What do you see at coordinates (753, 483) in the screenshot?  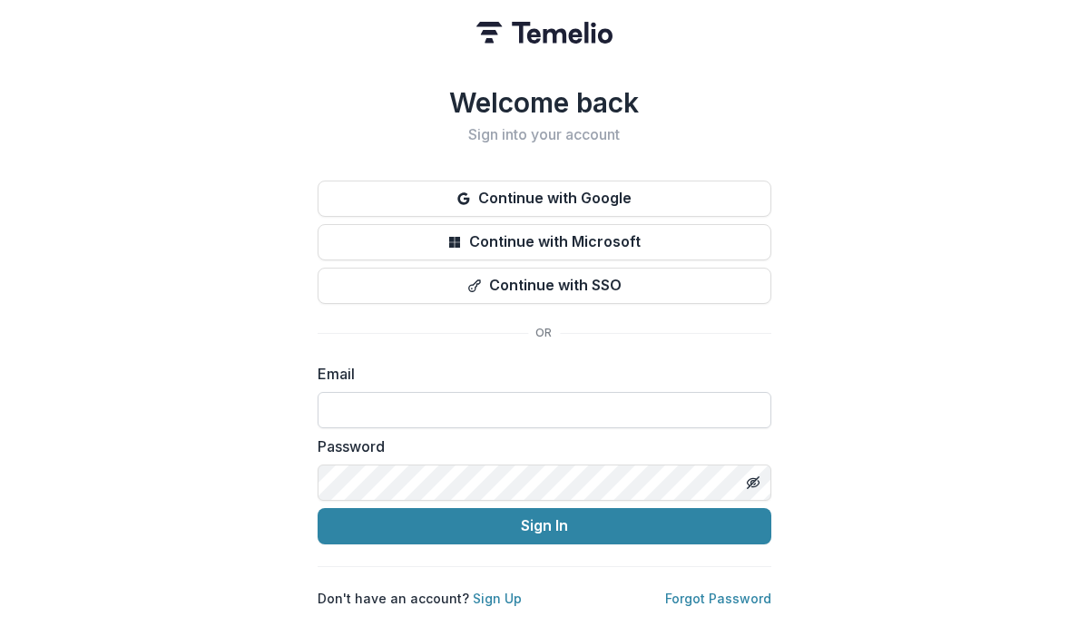 I see `button: Toggle password visibility` at bounding box center [753, 483].